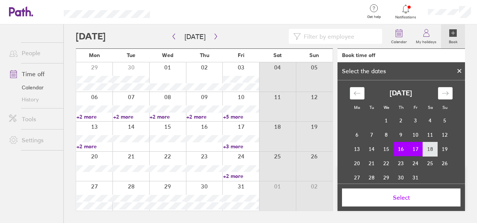 This screenshot has width=477, height=223. Describe the element at coordinates (278, 55) in the screenshot. I see `span: Sat` at that location.